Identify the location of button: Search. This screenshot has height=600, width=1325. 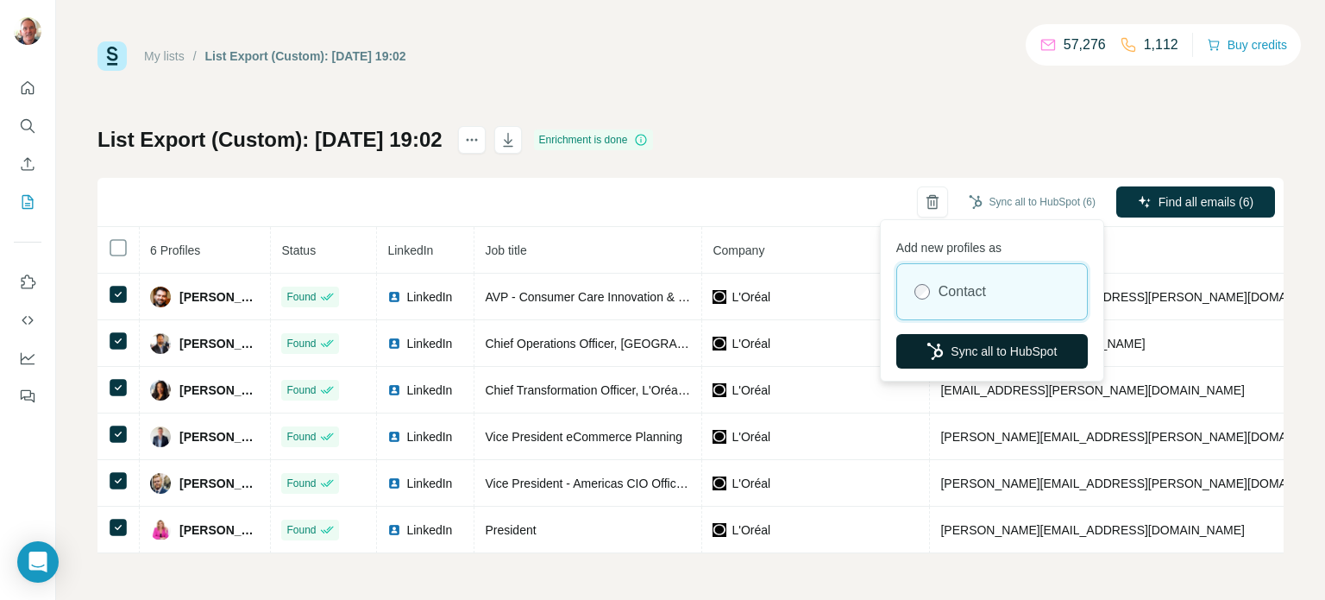
(28, 126).